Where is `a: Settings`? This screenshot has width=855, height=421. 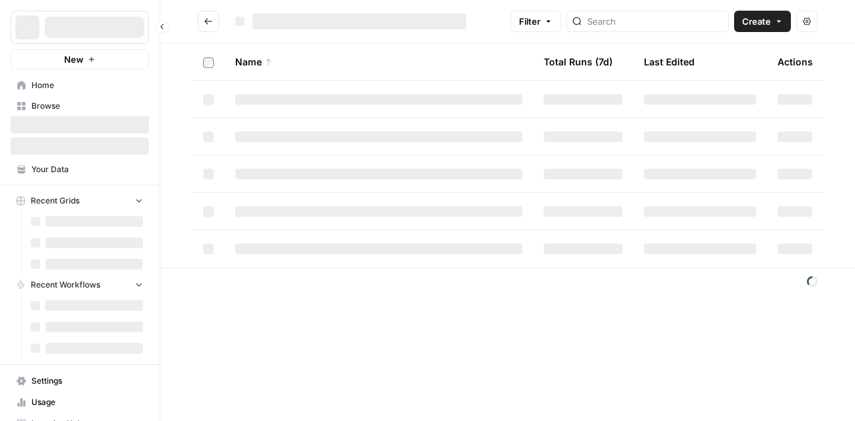 a: Settings is located at coordinates (79, 381).